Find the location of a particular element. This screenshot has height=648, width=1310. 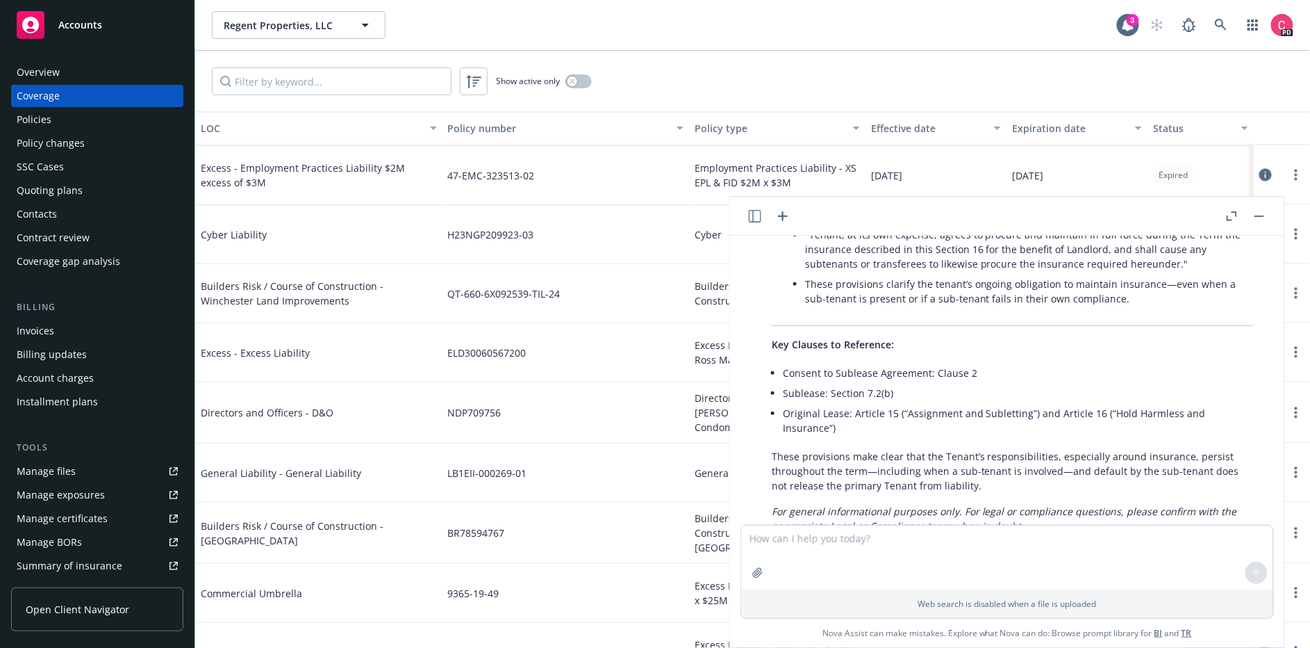

div: Manage exposures is located at coordinates (60, 495).